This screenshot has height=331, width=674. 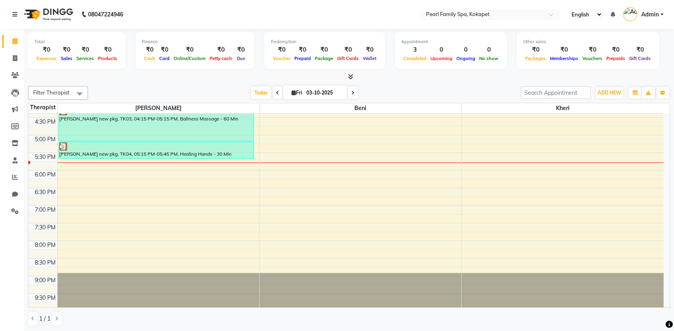 I want to click on span: Cash, so click(x=150, y=58).